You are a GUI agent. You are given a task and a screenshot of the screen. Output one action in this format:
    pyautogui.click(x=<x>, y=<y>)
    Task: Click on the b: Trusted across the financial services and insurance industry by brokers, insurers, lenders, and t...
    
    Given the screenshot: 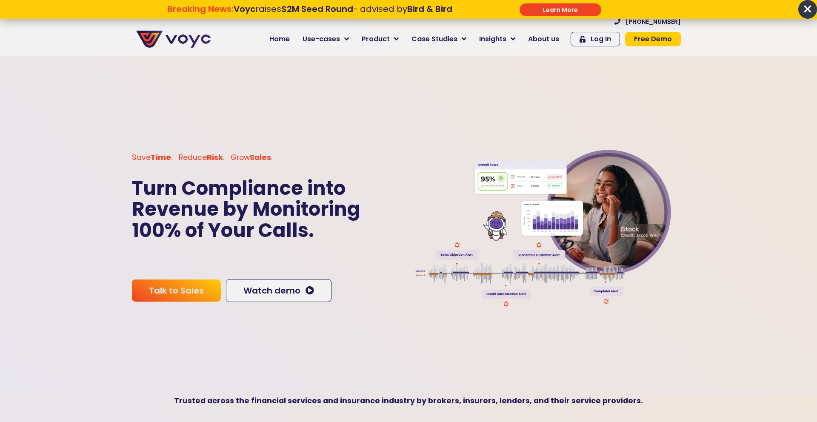 What is the action you would take?
    pyautogui.click(x=408, y=401)
    